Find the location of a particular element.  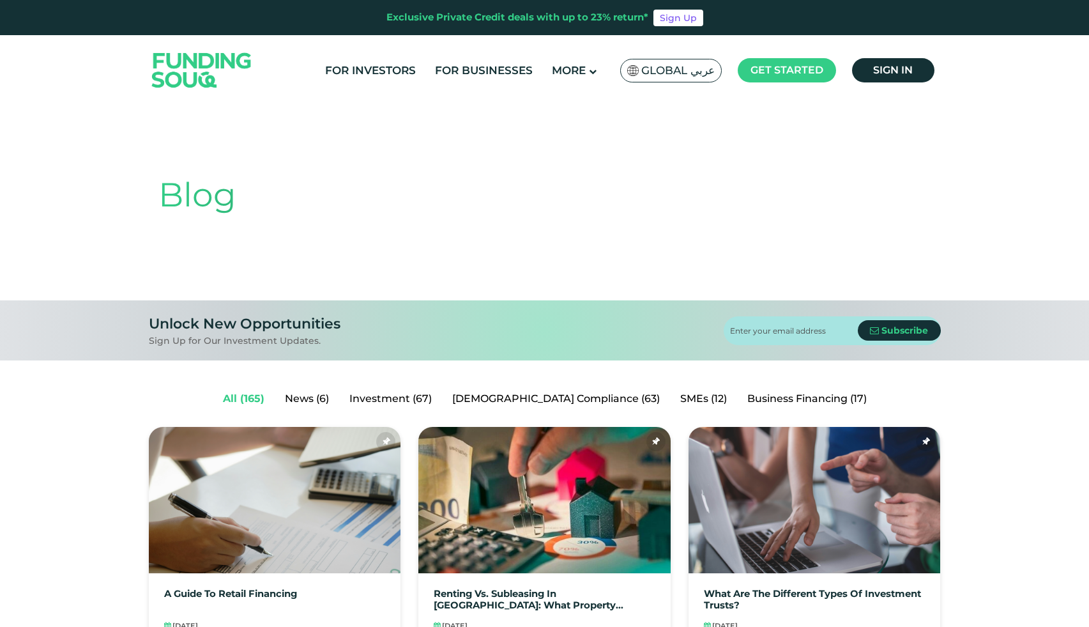

input: Enter your email address is located at coordinates (794, 330).